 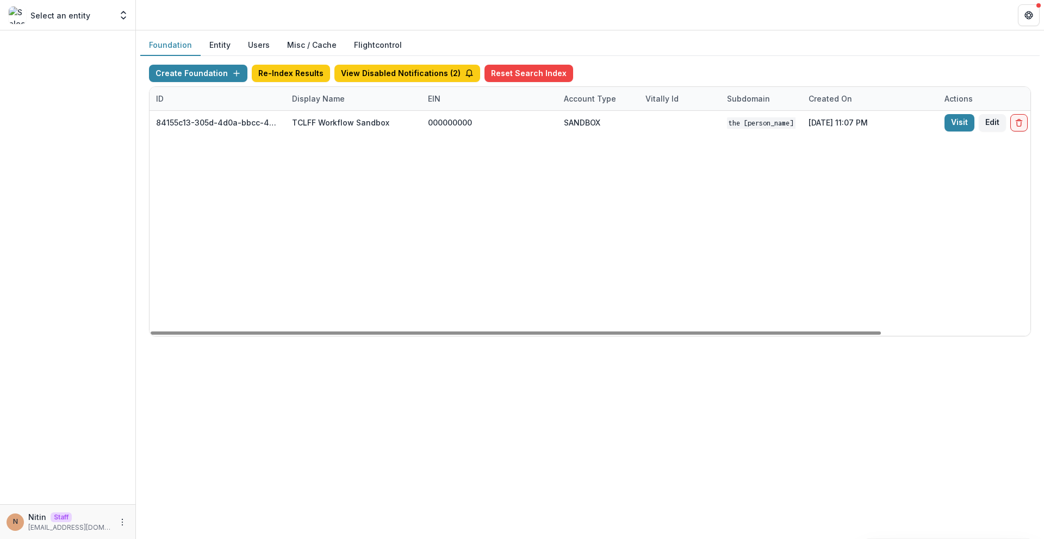 What do you see at coordinates (217, 122) in the screenshot?
I see `div: 84155c13-305d-4d0a-bbcc-4e8fb1a9ec77` at bounding box center [217, 122].